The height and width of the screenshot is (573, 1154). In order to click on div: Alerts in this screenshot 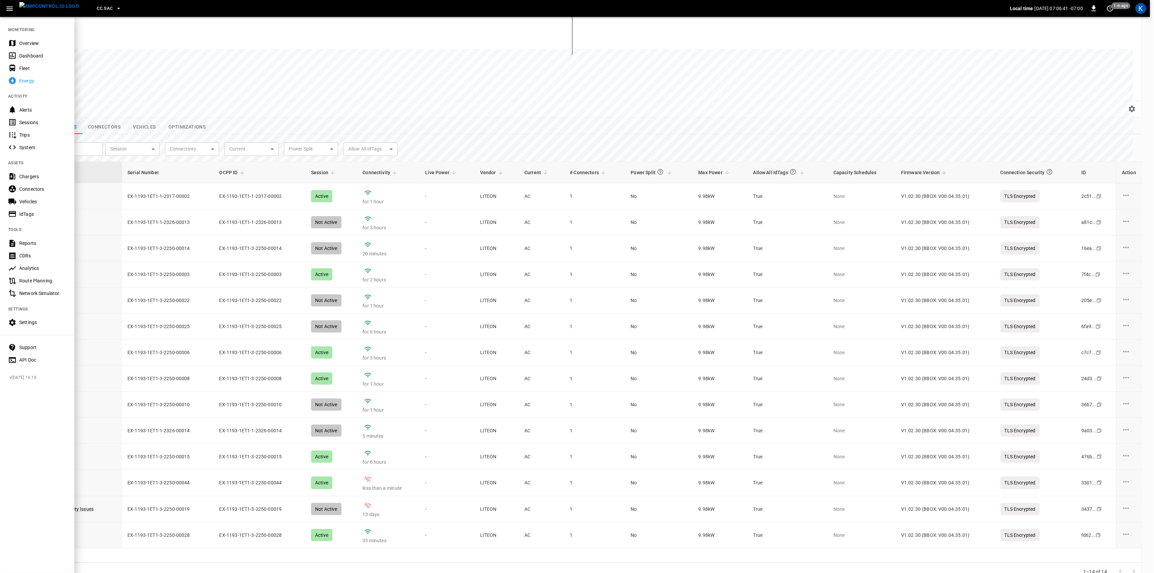, I will do `click(43, 110)`.